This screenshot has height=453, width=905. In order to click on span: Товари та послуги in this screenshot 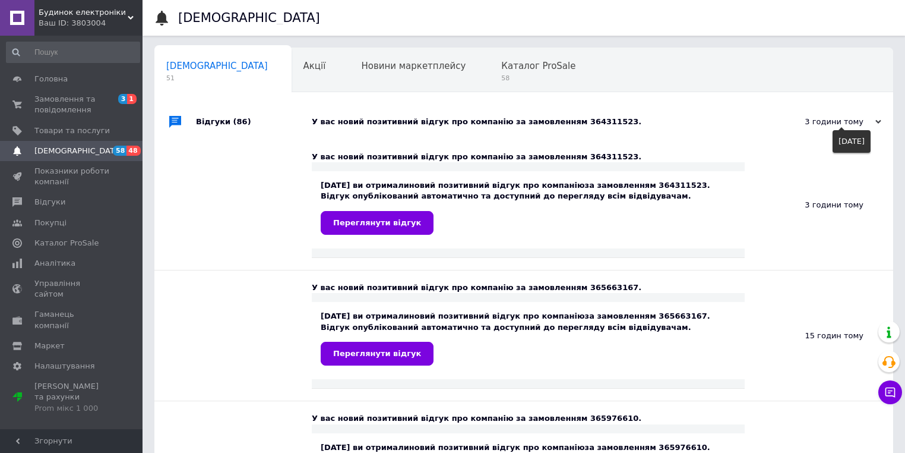, I will do `click(72, 131)`.